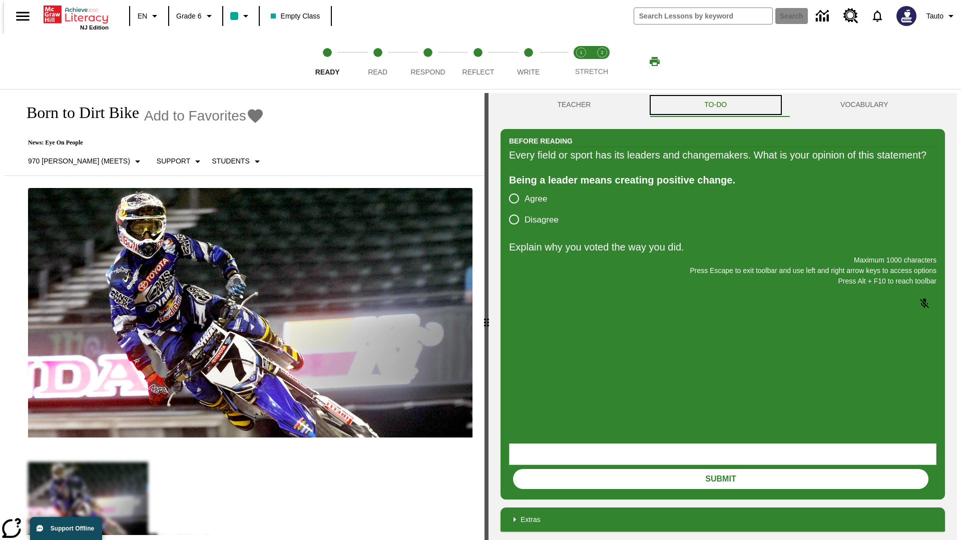  I want to click on div: Press Enter or Spacebar and then press right and left arrow keys to move the slider, so click(486, 317).